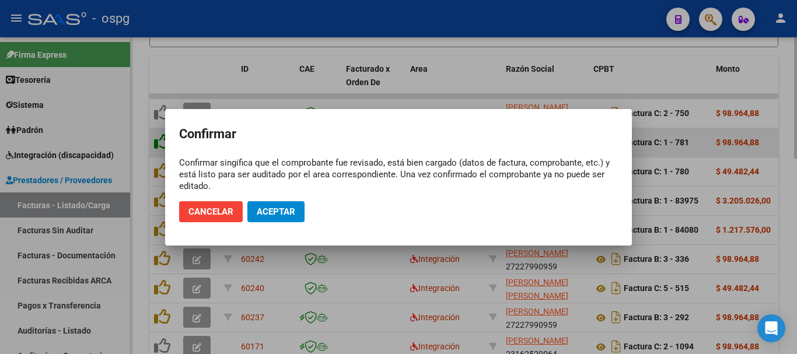  What do you see at coordinates (398, 174) in the screenshot?
I see `div: Confirmar singifica que el comprobante fue revisado, está bien cargado (datos de factura, comprob...` at bounding box center [398, 174].